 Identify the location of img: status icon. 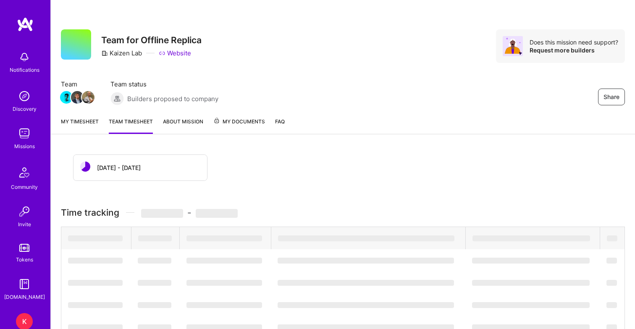
(85, 167).